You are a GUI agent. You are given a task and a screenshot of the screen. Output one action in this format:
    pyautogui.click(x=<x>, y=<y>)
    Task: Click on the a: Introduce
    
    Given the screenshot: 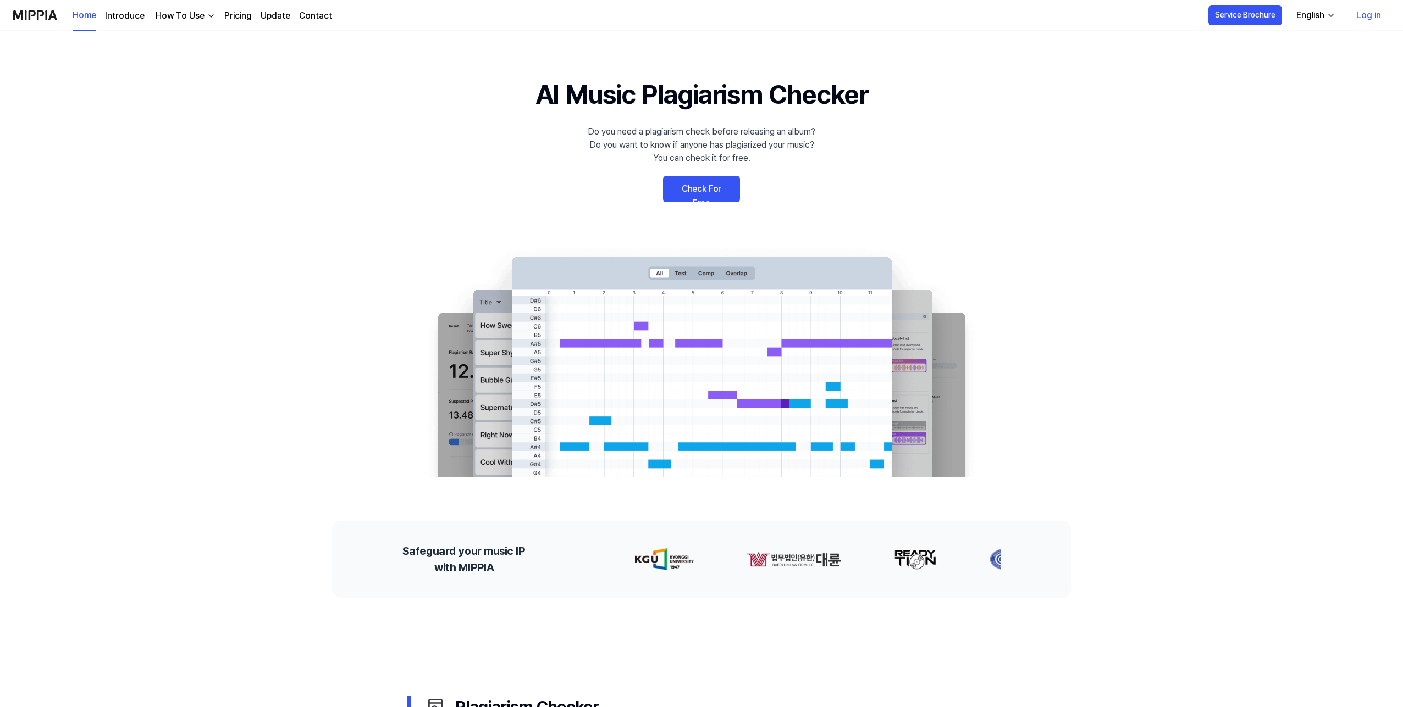 What is the action you would take?
    pyautogui.click(x=125, y=16)
    